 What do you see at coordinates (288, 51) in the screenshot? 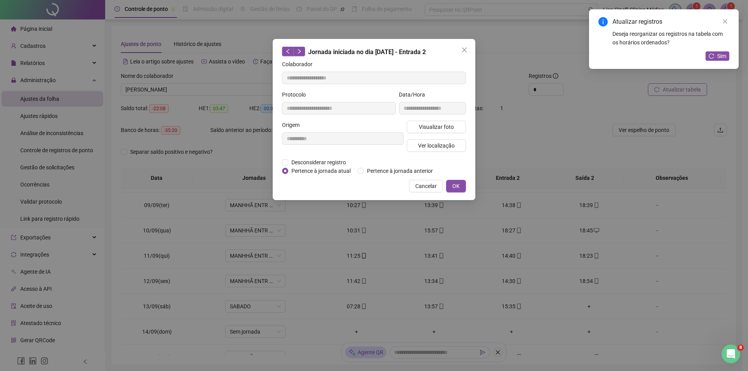
I see `button: left` at bounding box center [288, 51].